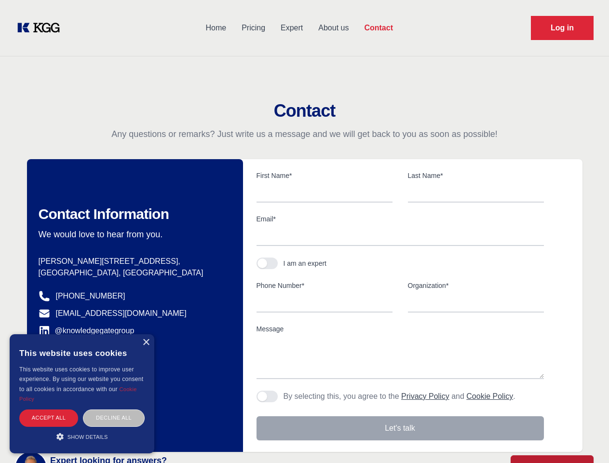 The width and height of the screenshot is (609, 463). I want to click on div: Chat Widget, so click(585, 440).